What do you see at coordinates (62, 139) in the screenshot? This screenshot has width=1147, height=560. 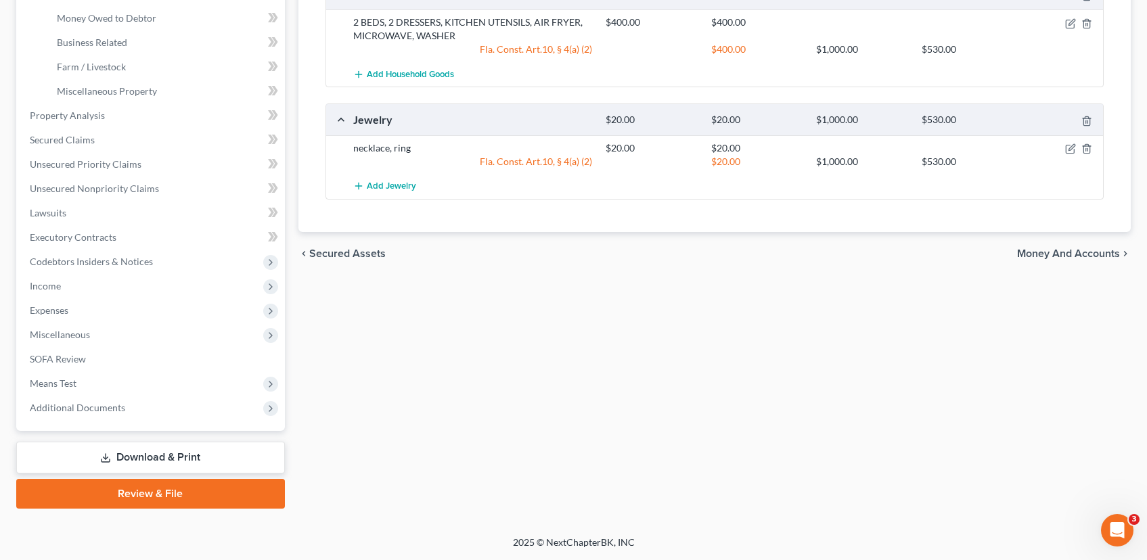 I see `span: Secured Claims` at bounding box center [62, 139].